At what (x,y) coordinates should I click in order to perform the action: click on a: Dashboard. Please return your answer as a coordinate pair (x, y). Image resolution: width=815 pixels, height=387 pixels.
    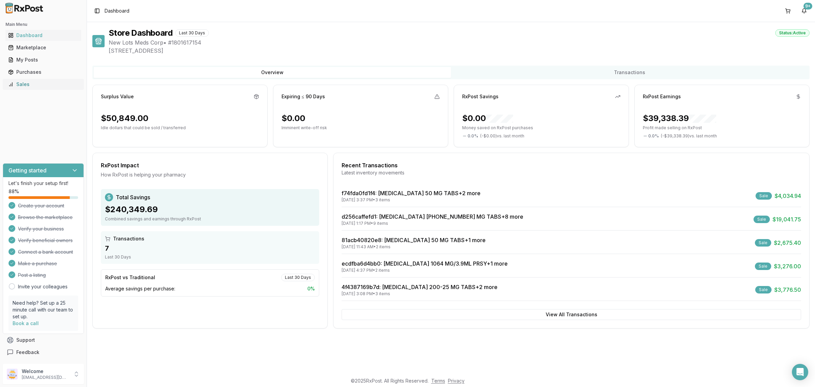
    Looking at the image, I should click on (43, 35).